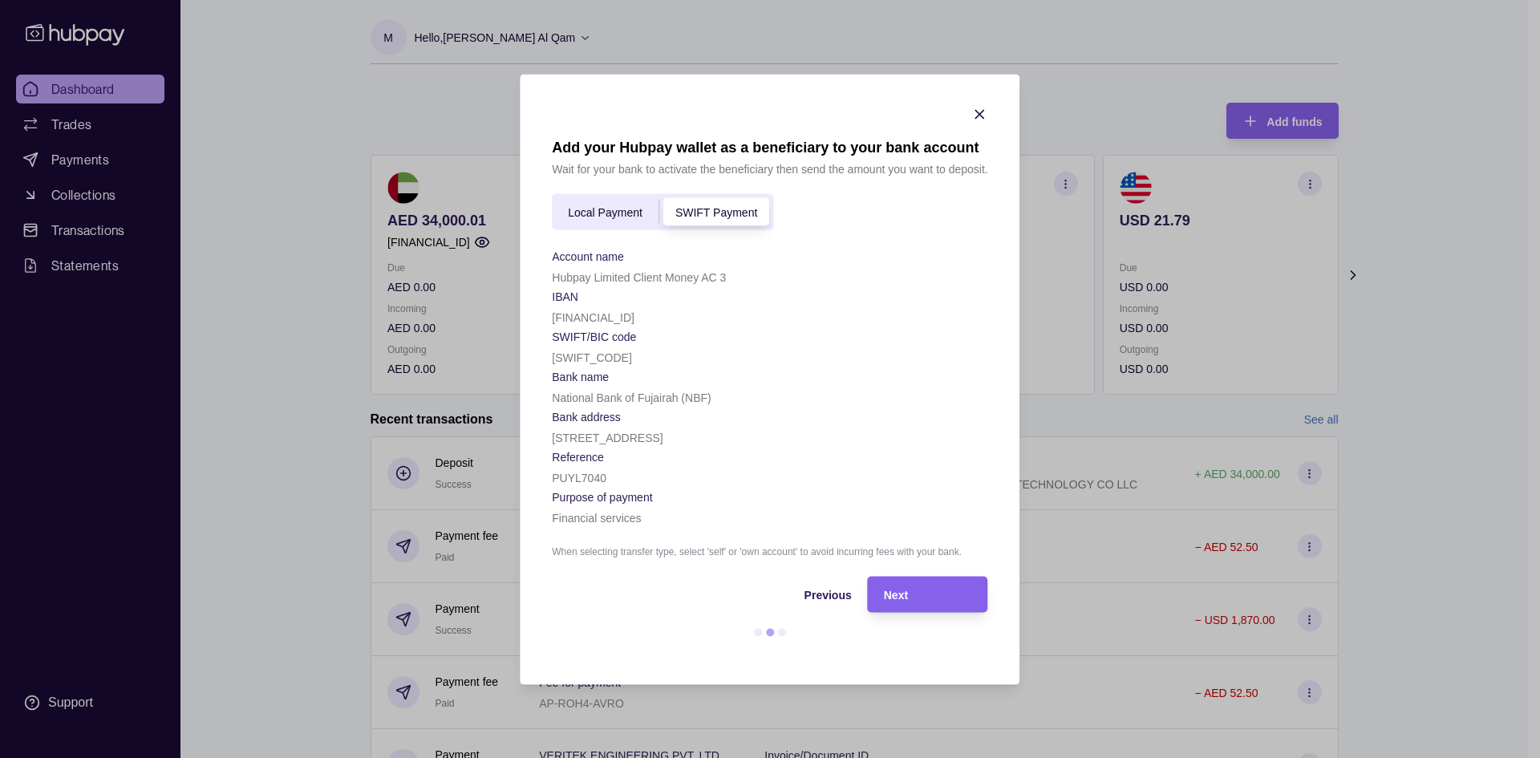 The height and width of the screenshot is (758, 1540). Describe the element at coordinates (638, 277) in the screenshot. I see `p: Hubpay Limited Client Money AC 3` at that location.